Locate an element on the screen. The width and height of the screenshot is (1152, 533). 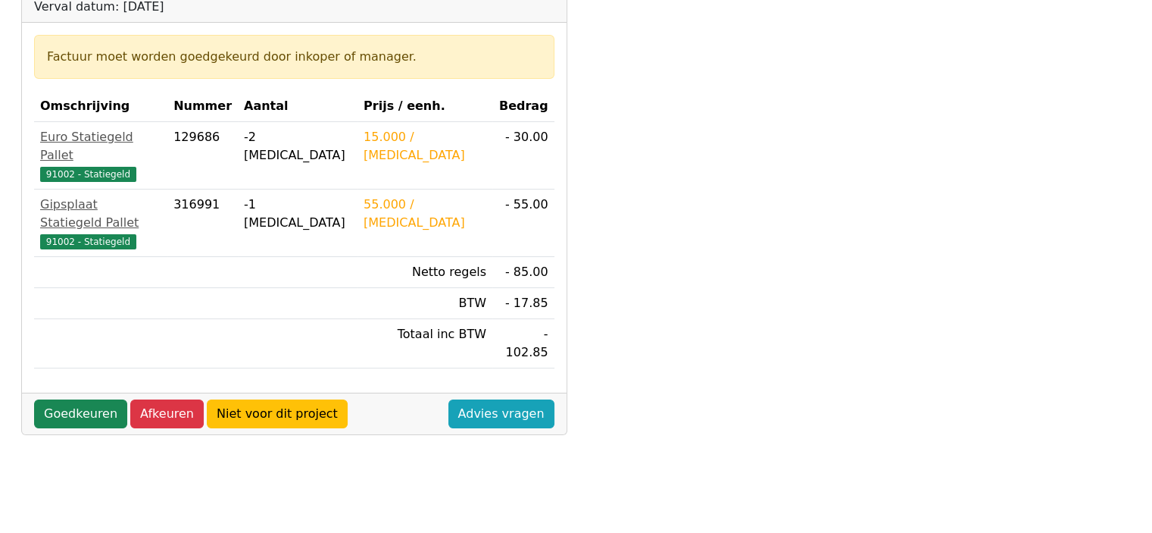
td: Totaal inc BTW is located at coordinates (425, 343).